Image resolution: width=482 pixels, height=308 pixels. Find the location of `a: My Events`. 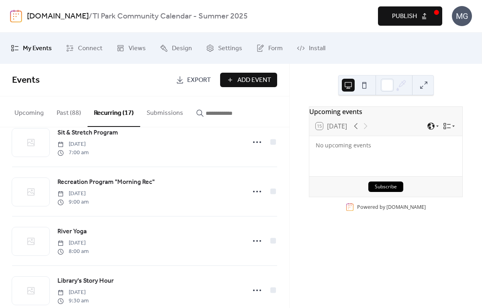

a: My Events is located at coordinates (31, 48).